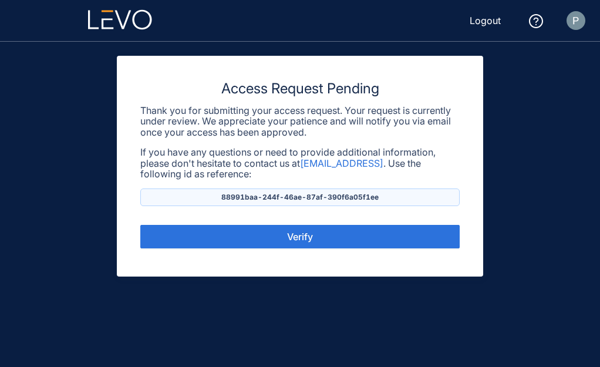 The image size is (600, 367). What do you see at coordinates (485, 21) in the screenshot?
I see `span: Logout` at bounding box center [485, 21].